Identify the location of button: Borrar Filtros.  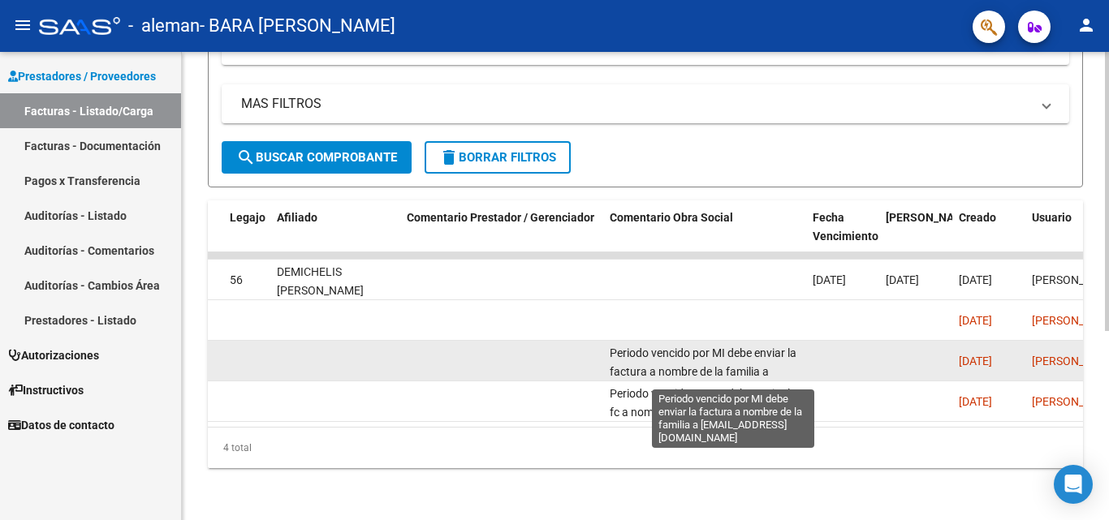
(498, 157).